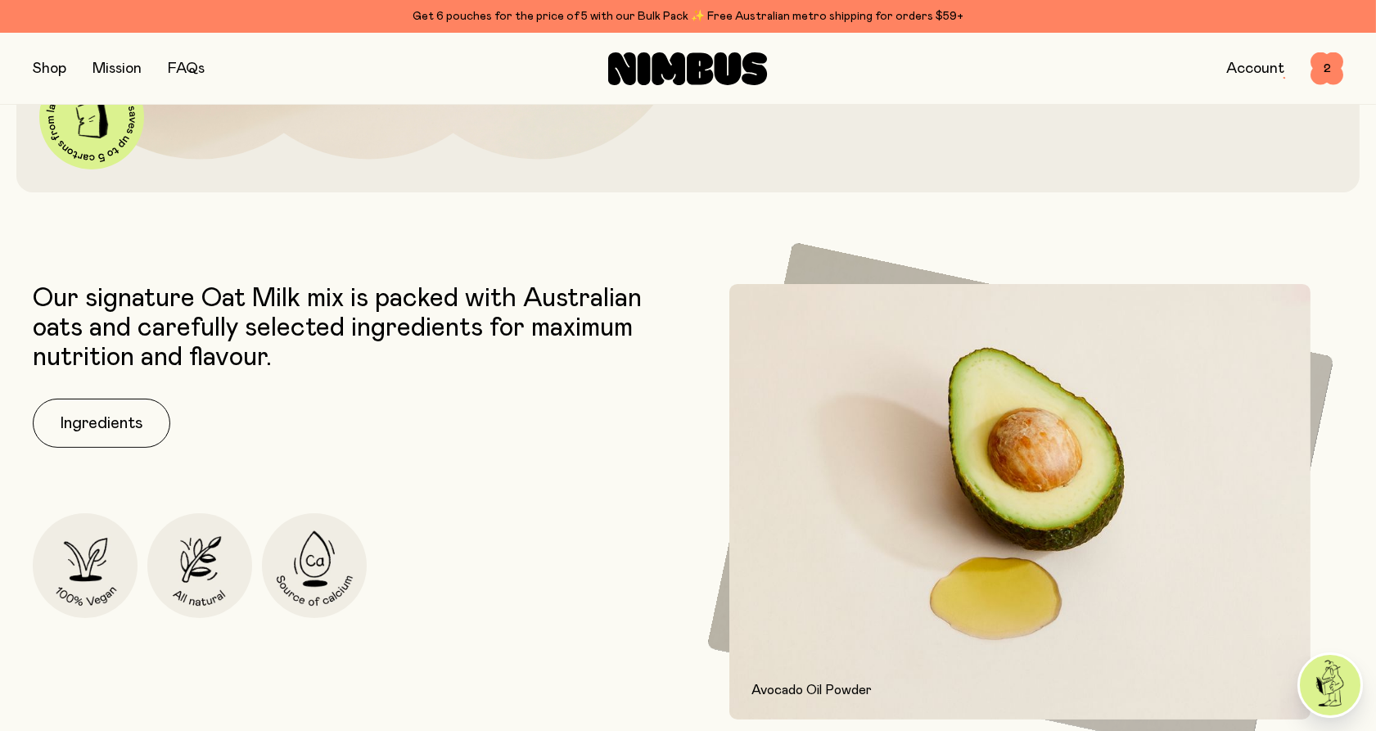  Describe the element at coordinates (1020, 502) in the screenshot. I see `img: Avocado and avocado oil` at that location.